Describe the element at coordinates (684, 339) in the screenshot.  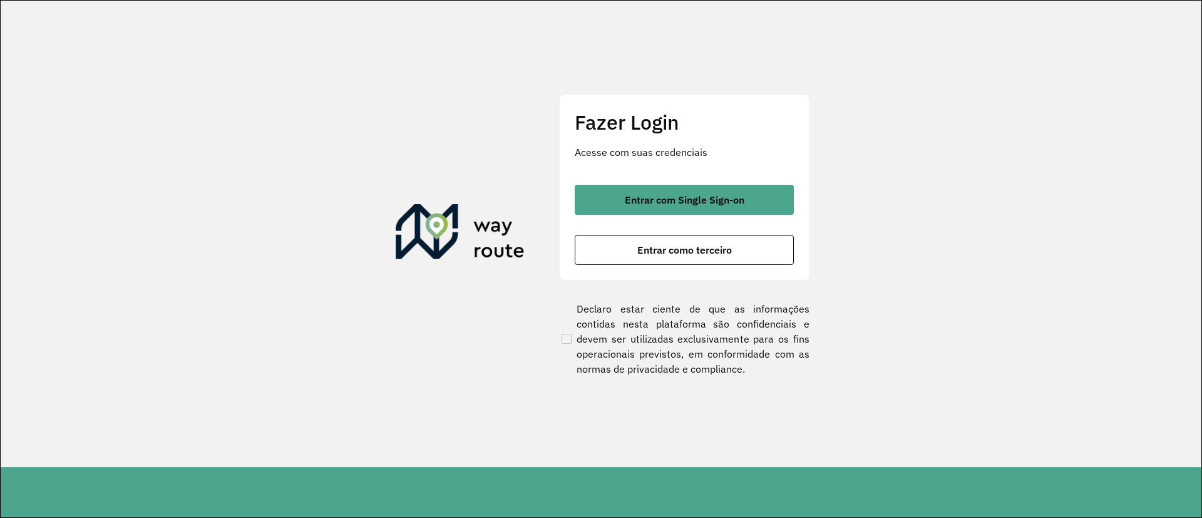
I see `label: Declaro estar ciente de que as informações contidas nesta plataforma são confidenciais e devem se...` at that location.